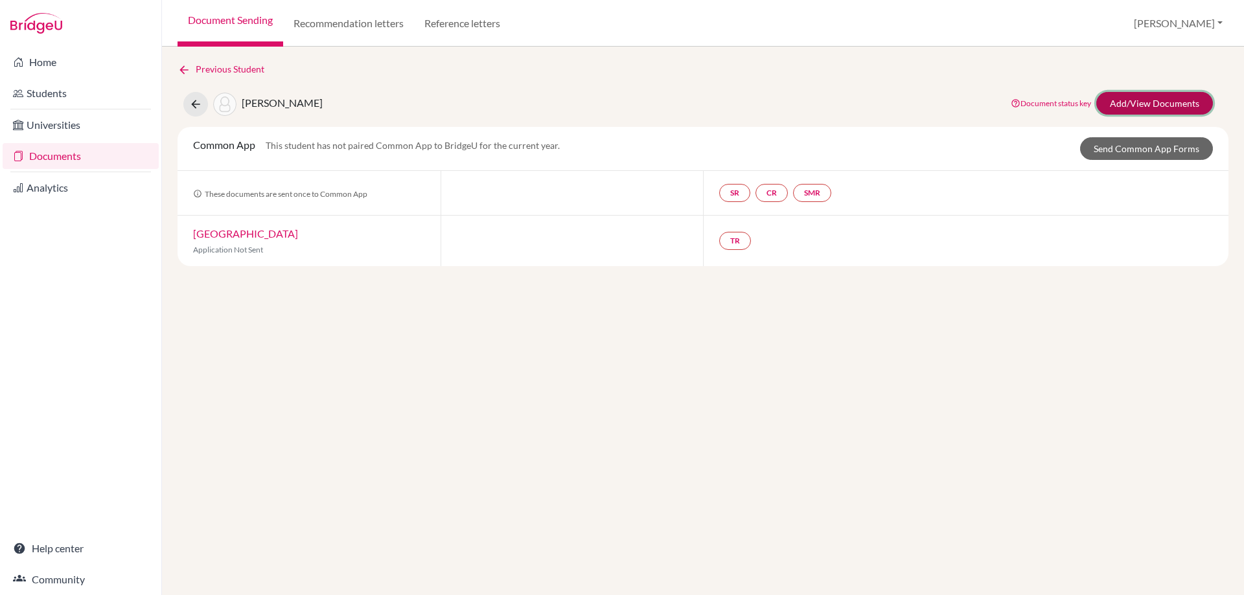 The image size is (1244, 595). What do you see at coordinates (80, 156) in the screenshot?
I see `a: Documents` at bounding box center [80, 156].